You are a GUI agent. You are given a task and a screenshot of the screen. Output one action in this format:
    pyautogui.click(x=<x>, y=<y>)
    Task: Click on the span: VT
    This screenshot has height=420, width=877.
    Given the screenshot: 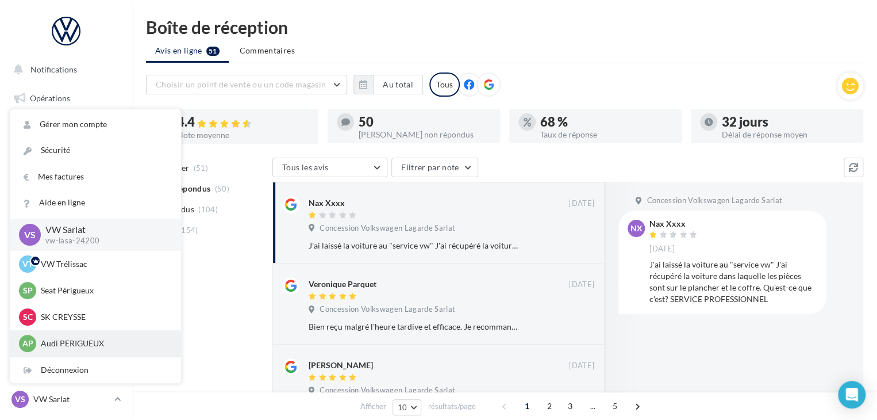 What is the action you would take?
    pyautogui.click(x=28, y=264)
    